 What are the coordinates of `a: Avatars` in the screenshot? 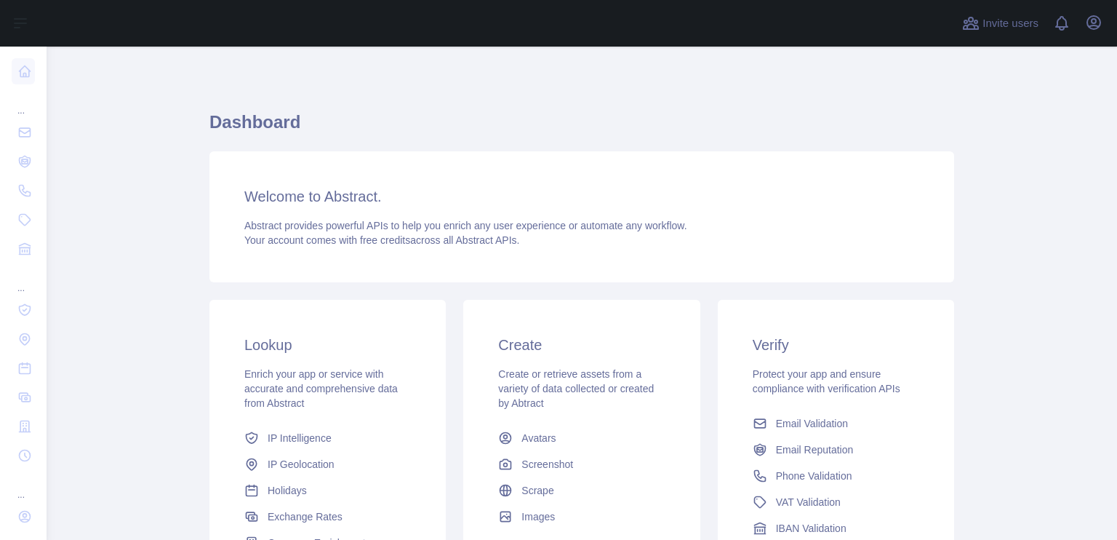 It's located at (581, 438).